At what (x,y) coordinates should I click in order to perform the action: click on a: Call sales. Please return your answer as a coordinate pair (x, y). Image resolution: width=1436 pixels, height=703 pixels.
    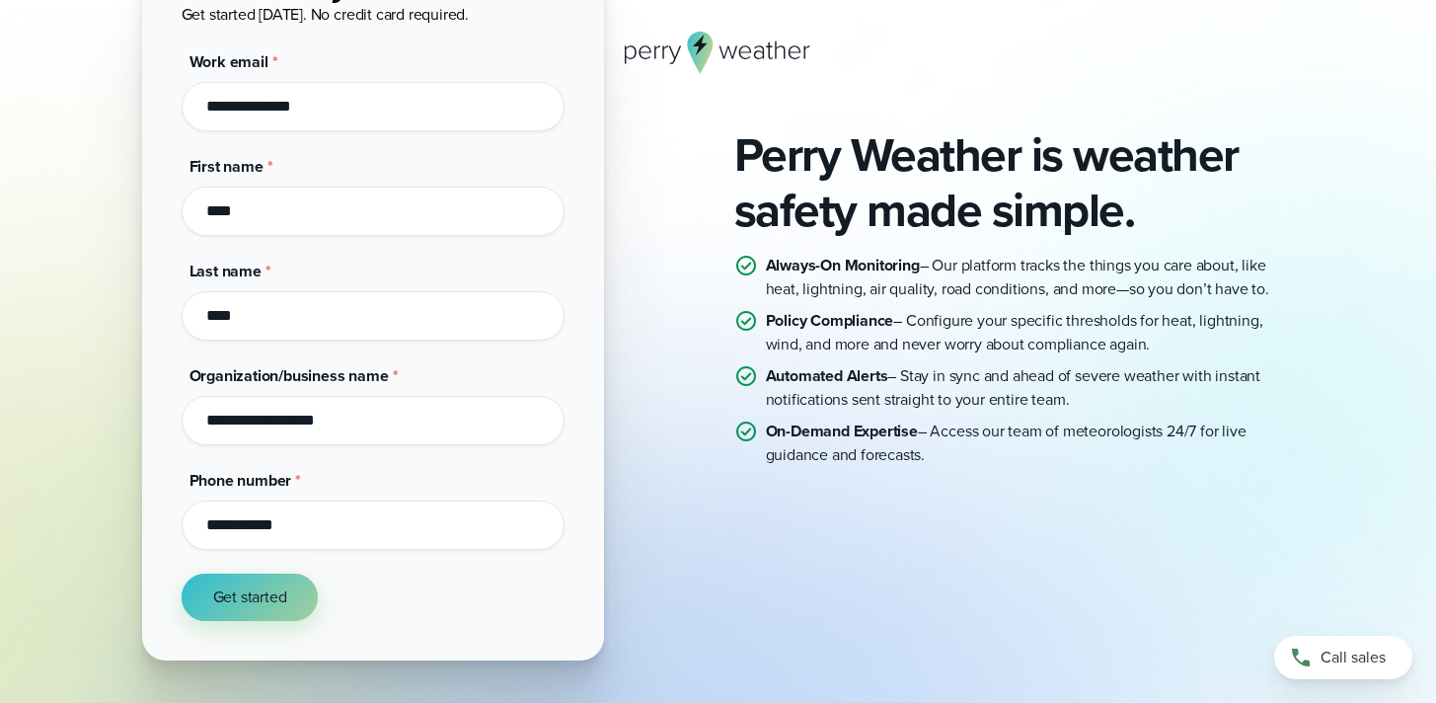
    Looking at the image, I should click on (1344, 657).